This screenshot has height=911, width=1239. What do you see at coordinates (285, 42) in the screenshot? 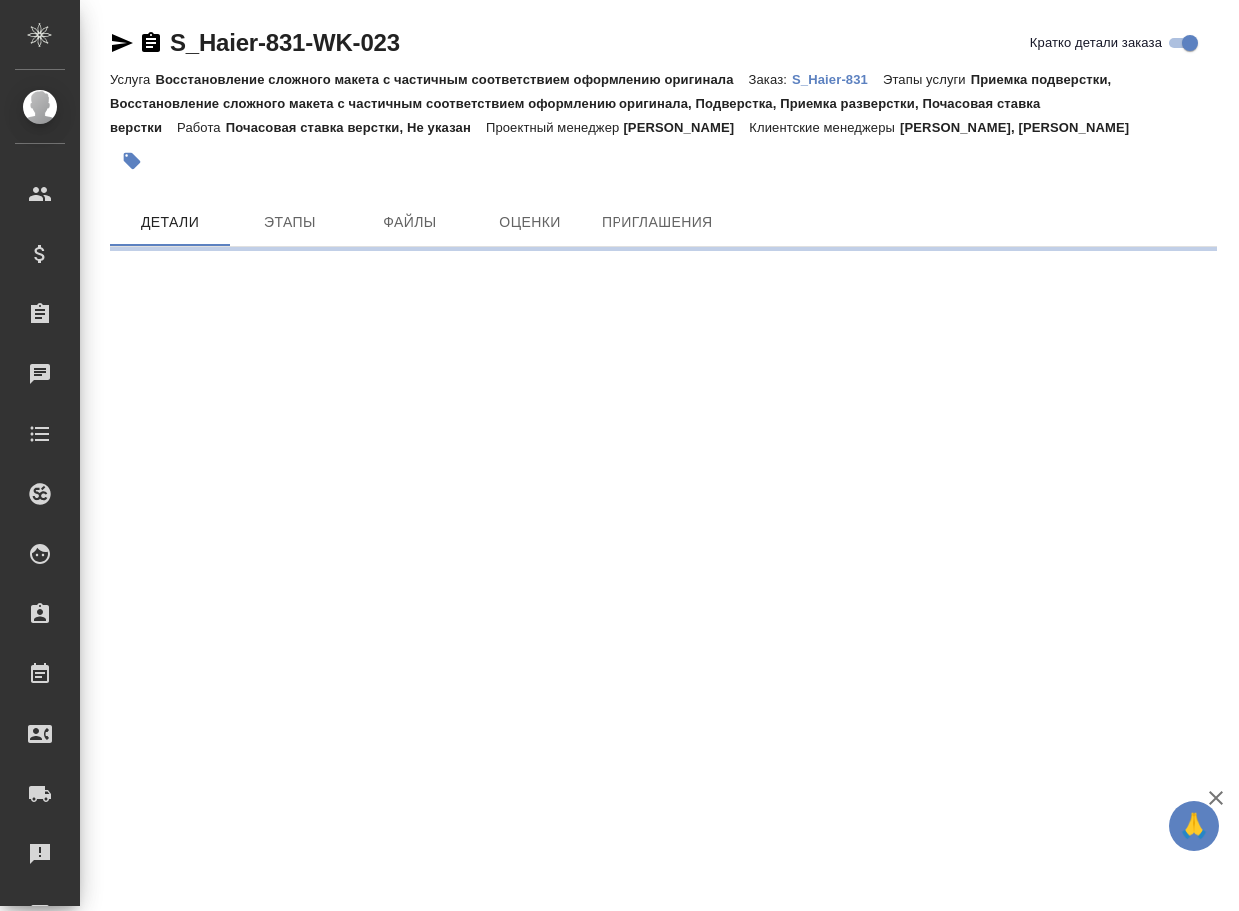
I see `a: S_Haier-831-WK-023` at bounding box center [285, 42].